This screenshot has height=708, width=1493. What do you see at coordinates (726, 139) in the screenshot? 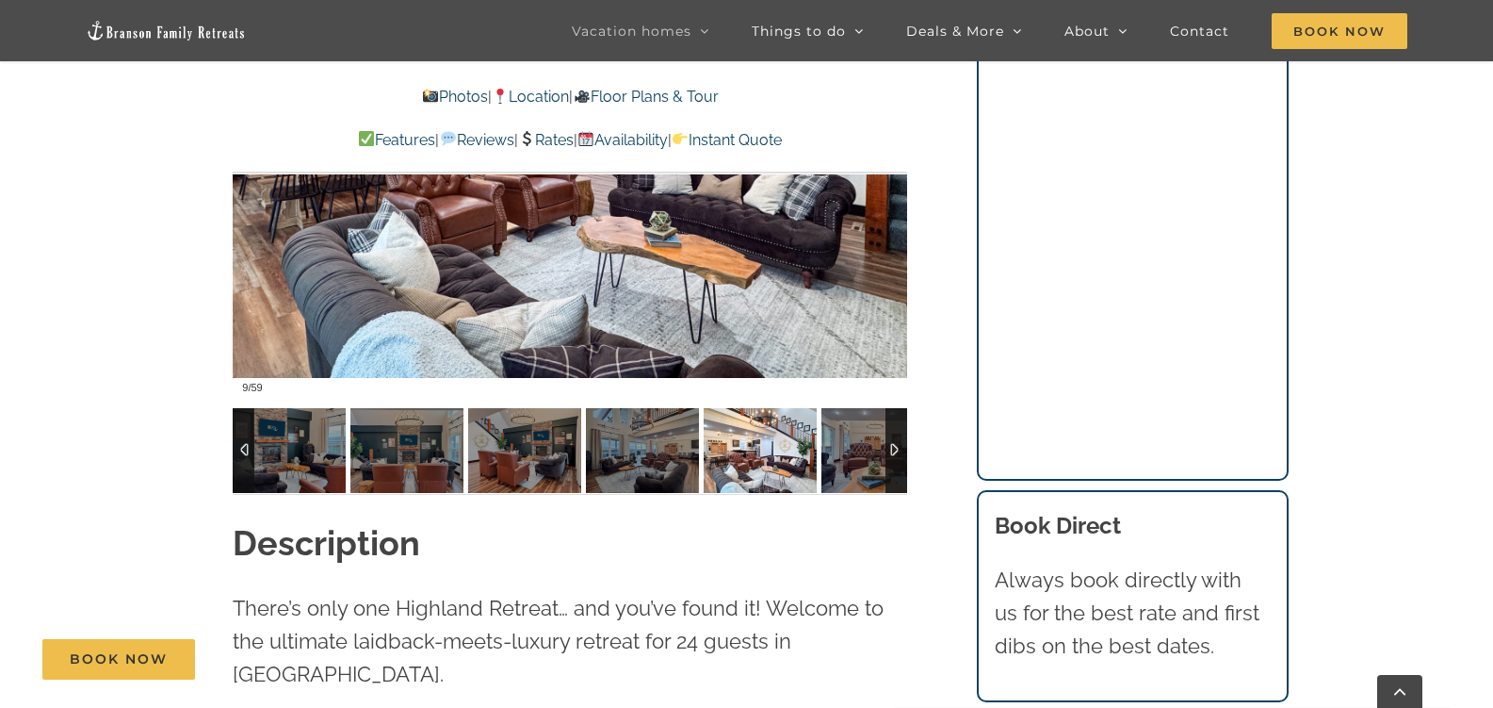
I see `a: Instant Quote` at bounding box center [726, 139].